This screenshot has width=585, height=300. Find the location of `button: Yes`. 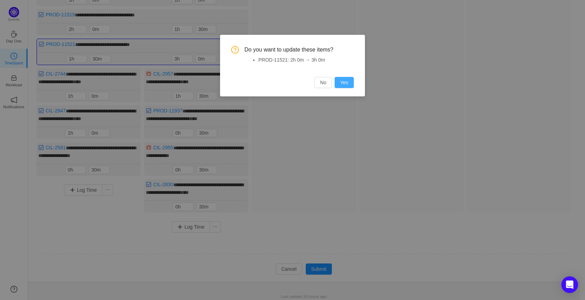

button: Yes is located at coordinates (344, 82).